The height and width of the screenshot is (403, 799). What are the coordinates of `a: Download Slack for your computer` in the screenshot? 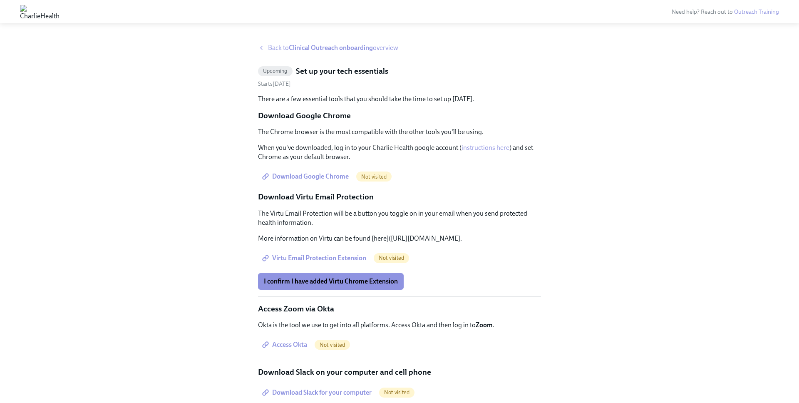 It's located at (318, 392).